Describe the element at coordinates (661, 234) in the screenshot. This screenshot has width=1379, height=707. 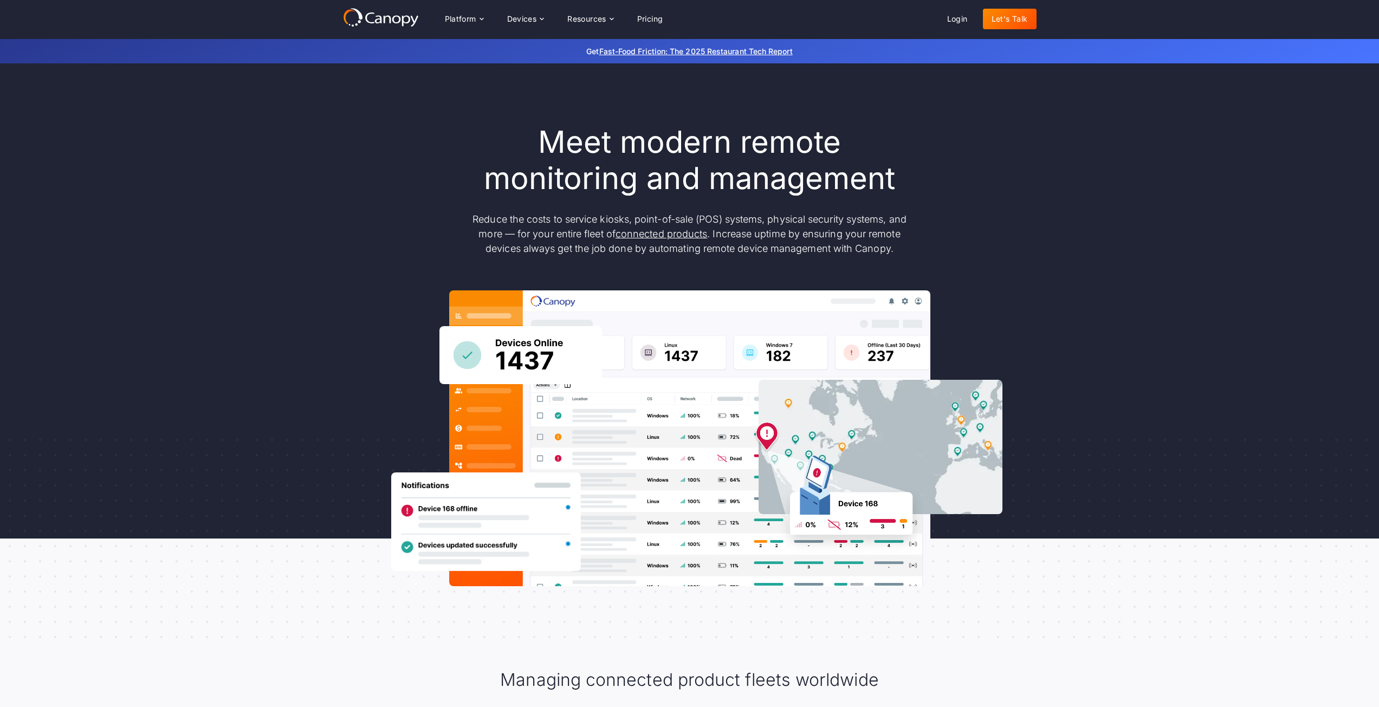
I see `a: connected products` at that location.